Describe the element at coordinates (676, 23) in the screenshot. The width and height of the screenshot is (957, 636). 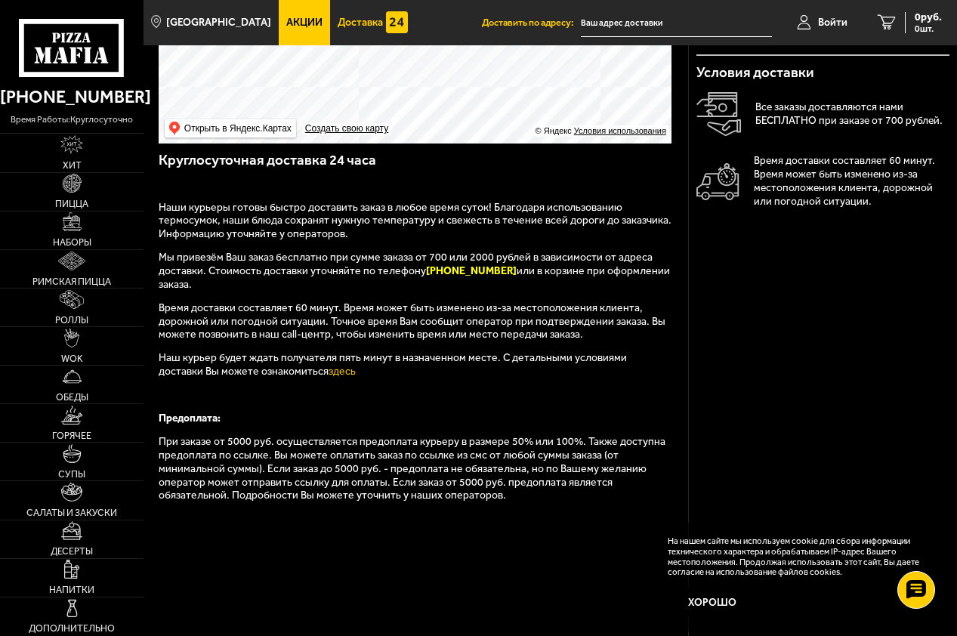
I see `input: Ваш адрес доставки` at that location.